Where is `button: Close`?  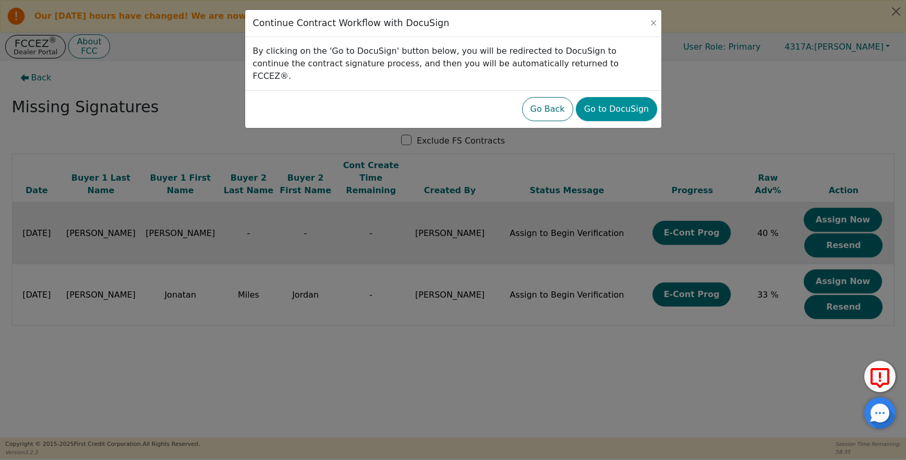
button: Close is located at coordinates (654, 23).